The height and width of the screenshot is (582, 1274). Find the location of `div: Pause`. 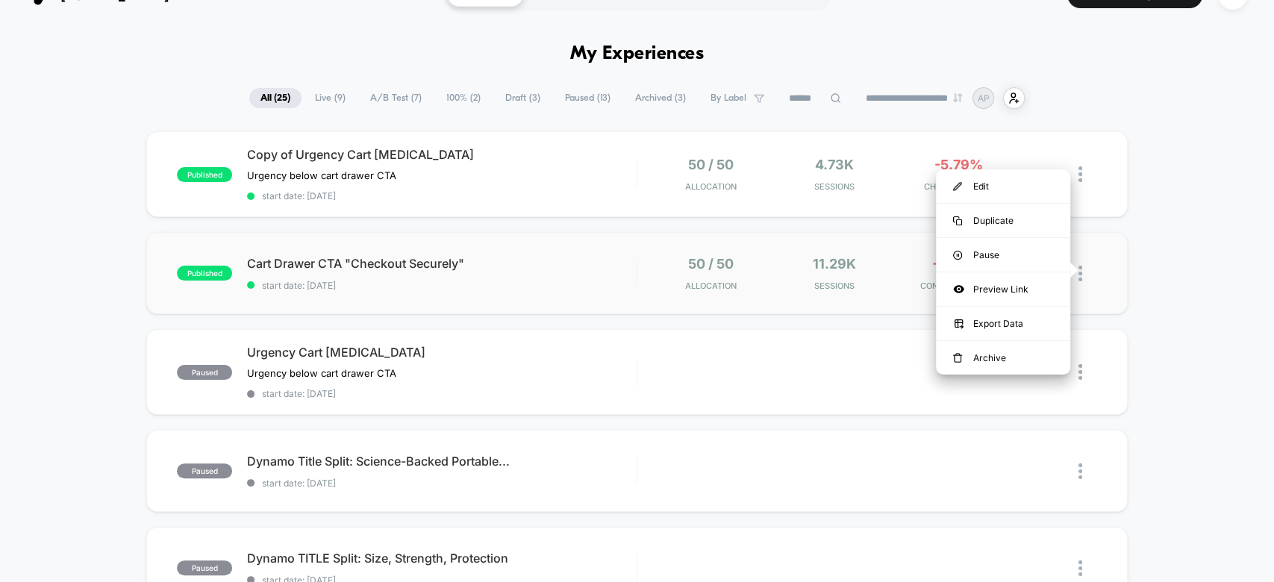

div: Pause is located at coordinates (1003, 254).